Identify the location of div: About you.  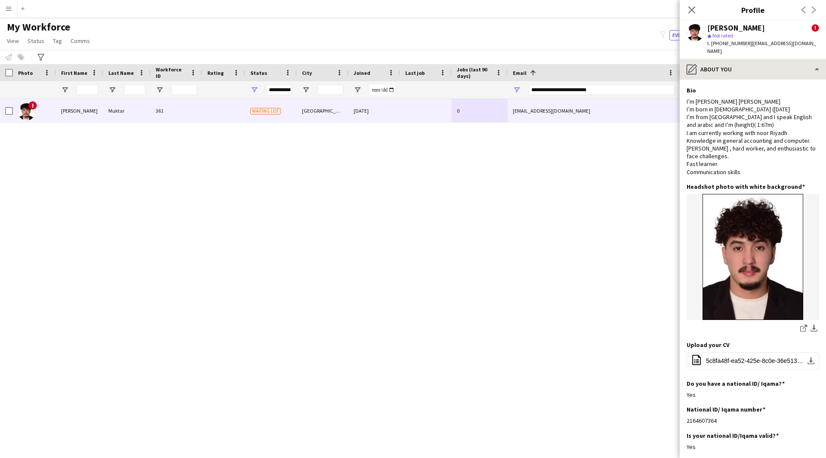
(752, 69).